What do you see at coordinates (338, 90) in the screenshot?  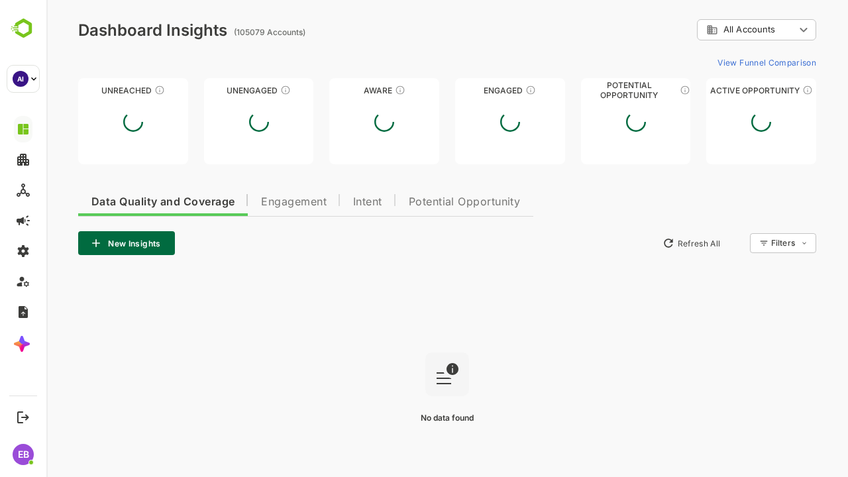 I see `div: Aware` at bounding box center [338, 90].